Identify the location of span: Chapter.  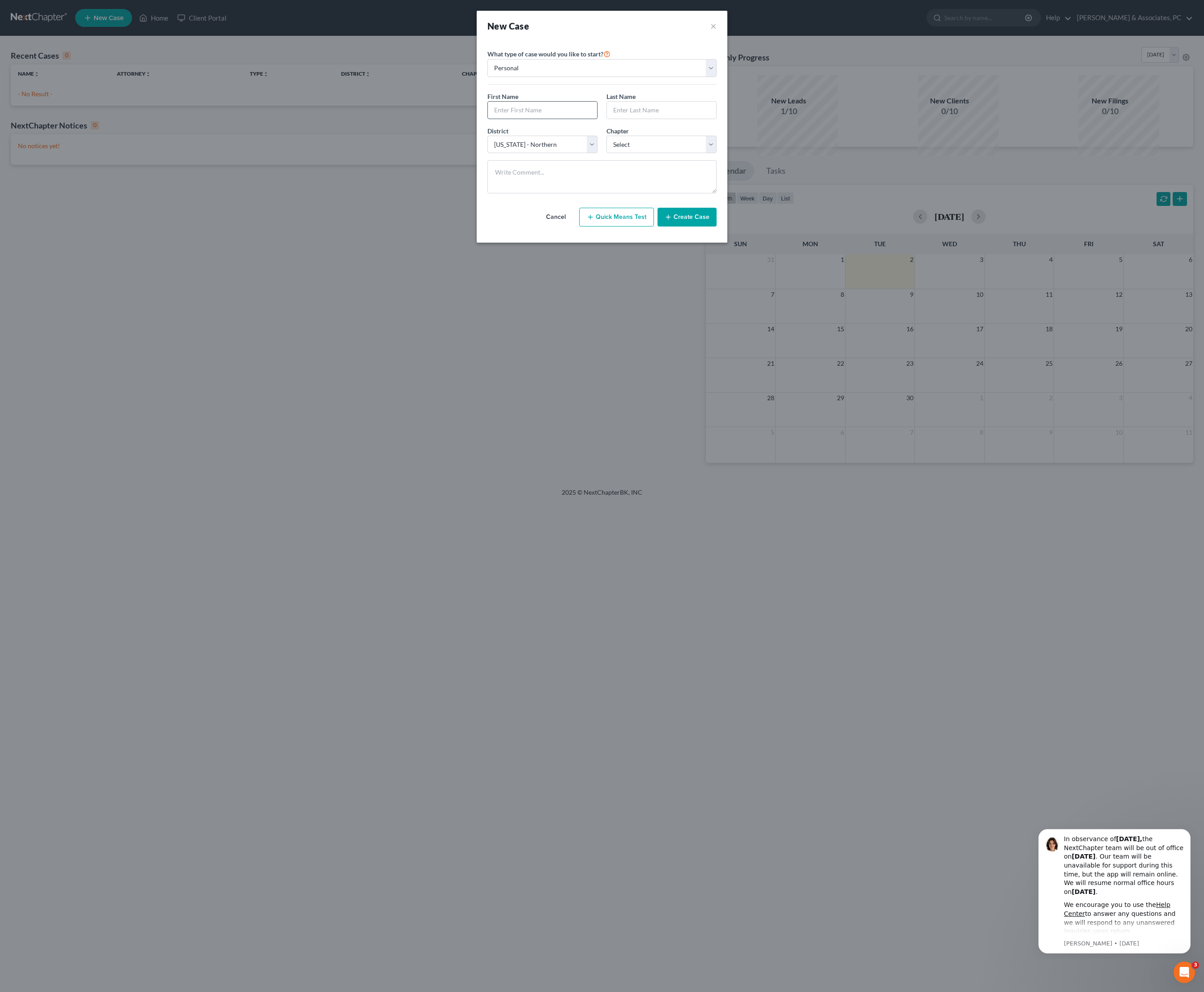
(617, 131).